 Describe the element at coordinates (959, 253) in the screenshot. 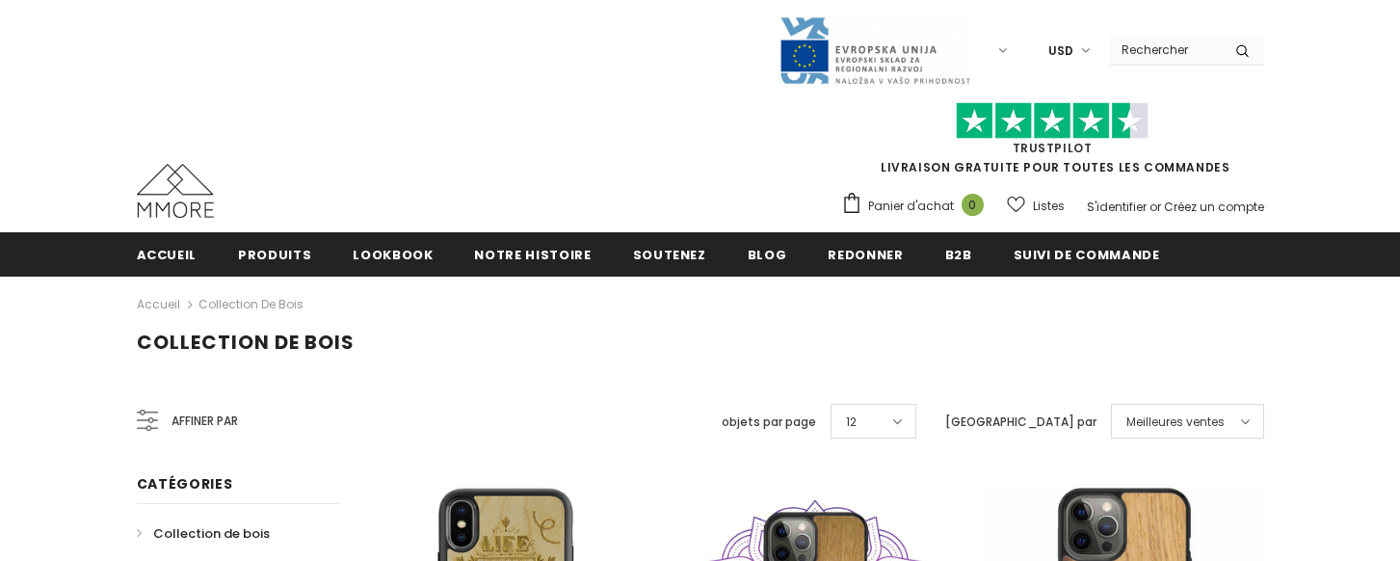

I see `a: B2B` at that location.